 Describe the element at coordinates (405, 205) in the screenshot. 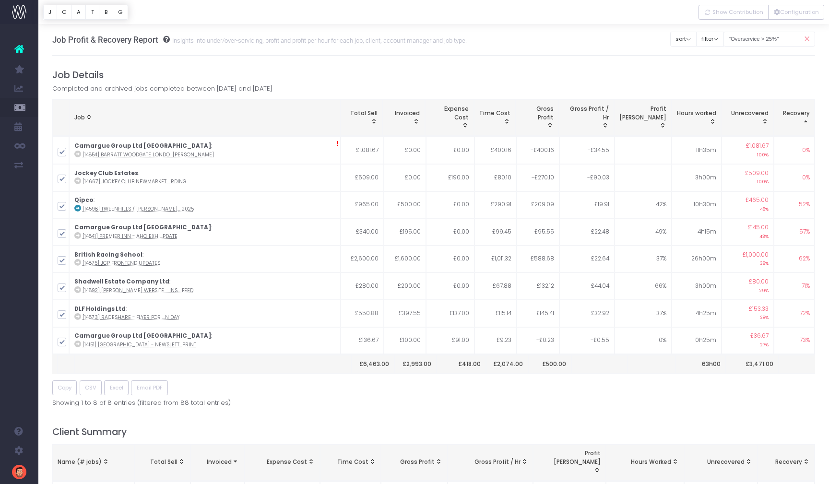

I see `td: £500.00` at that location.